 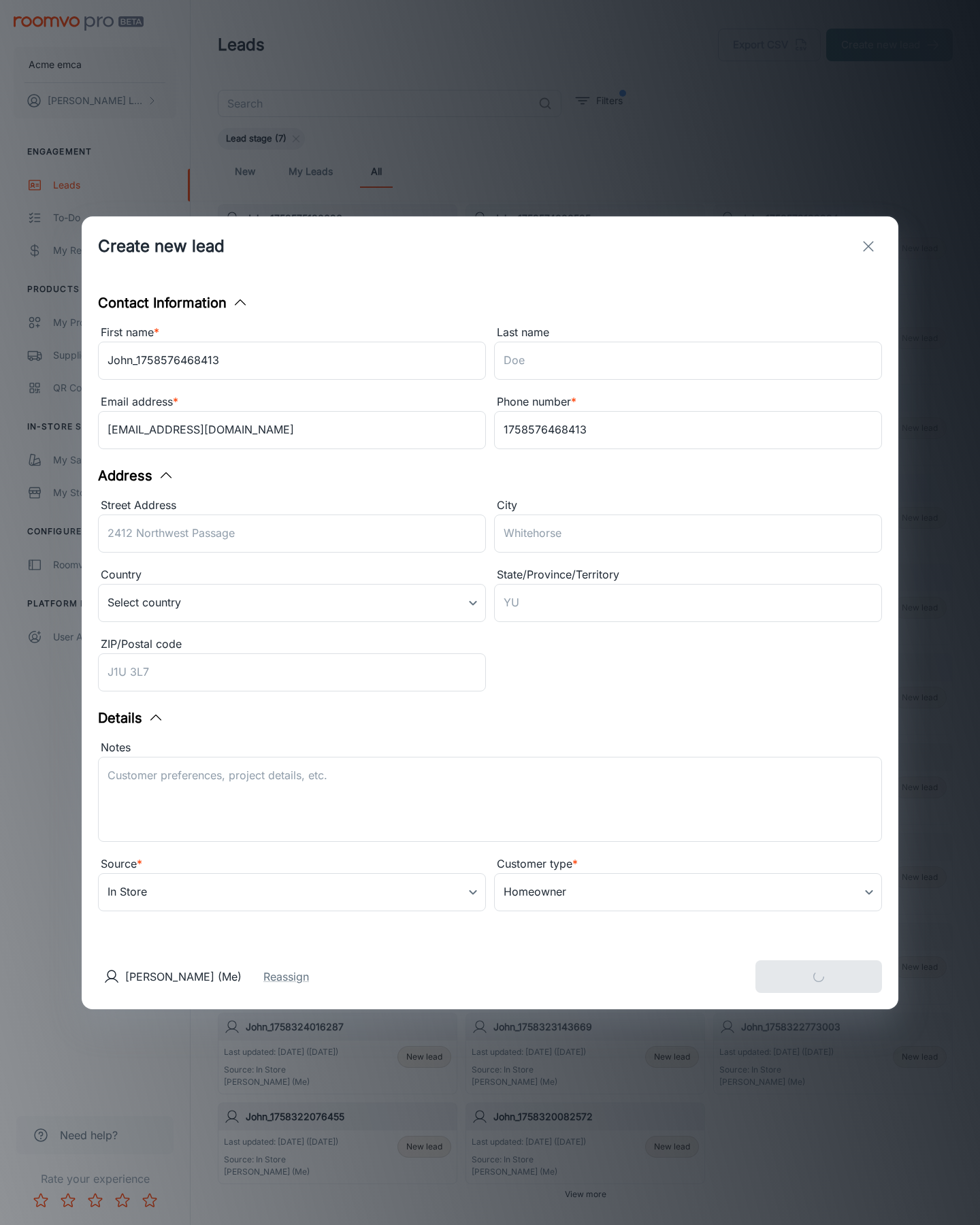 What do you see at coordinates (292, 645) in the screenshot?
I see `div: ZIP/Postal code` at bounding box center [292, 645].